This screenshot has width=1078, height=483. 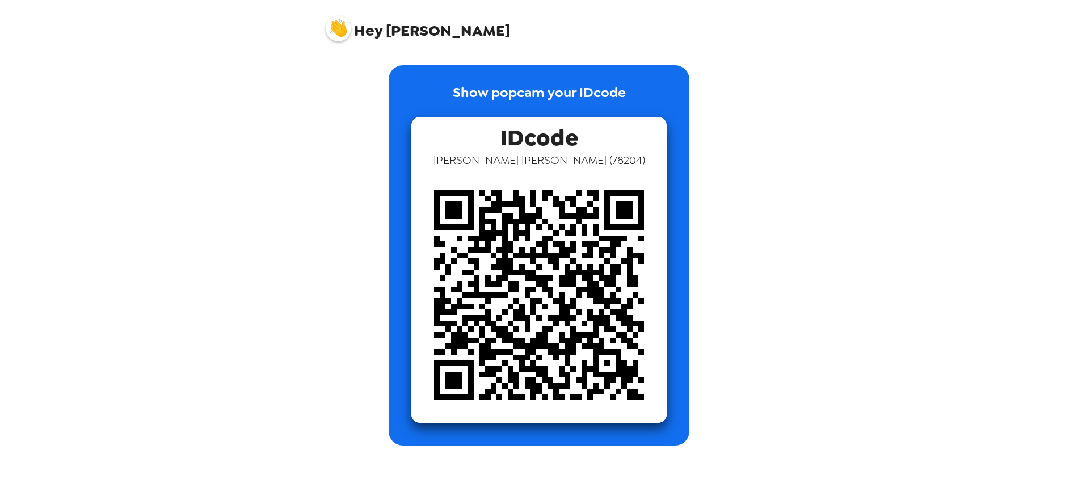 What do you see at coordinates (368, 31) in the screenshot?
I see `span: Hey` at bounding box center [368, 31].